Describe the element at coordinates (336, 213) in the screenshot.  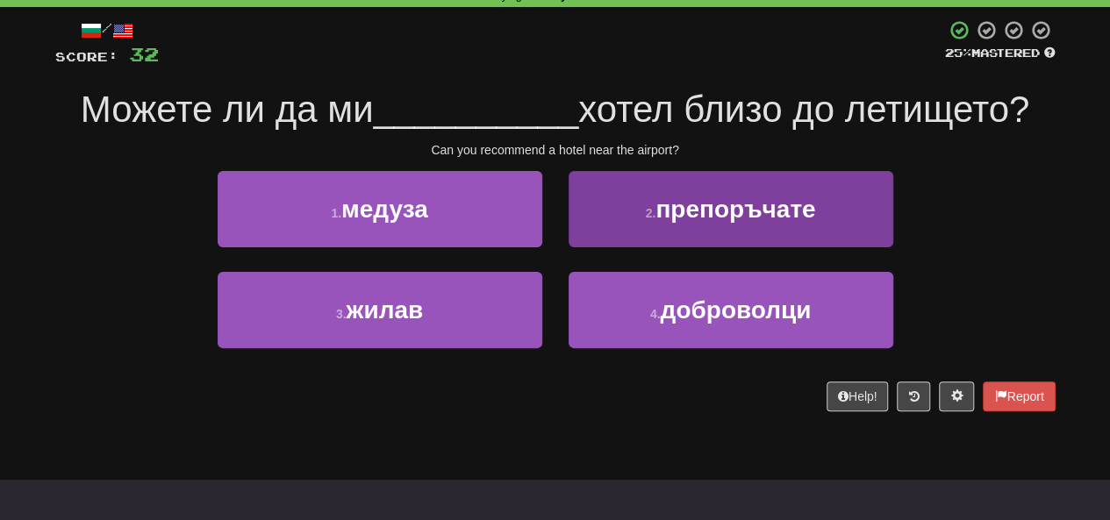
I see `small: 1 .` at that location.